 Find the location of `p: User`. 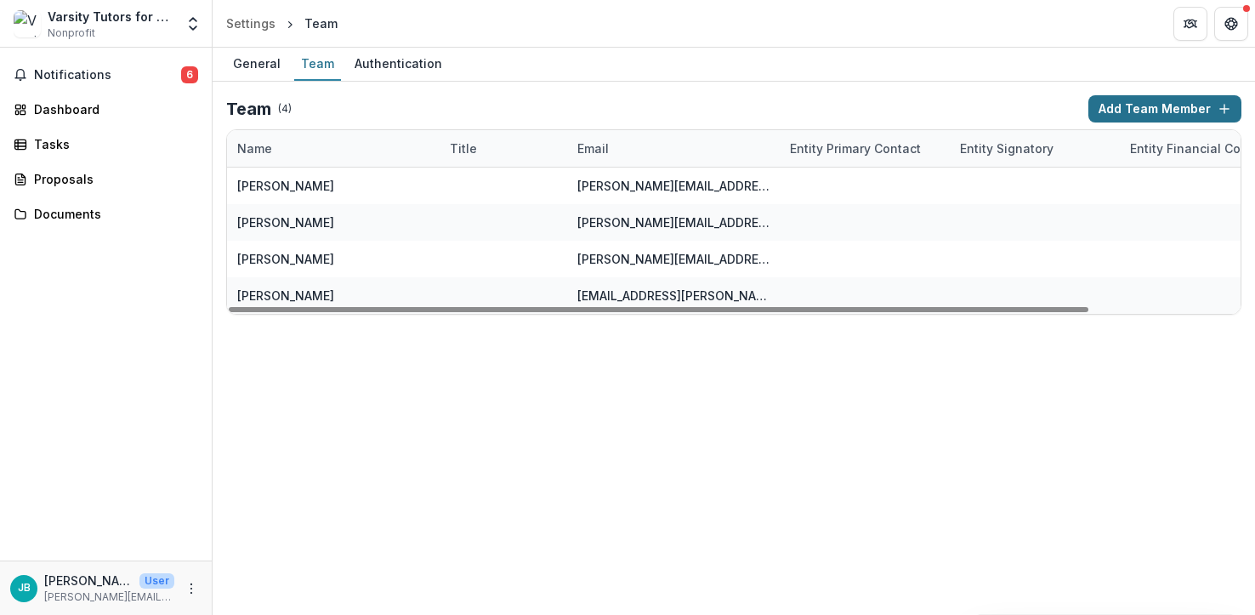

p: User is located at coordinates (156, 581).